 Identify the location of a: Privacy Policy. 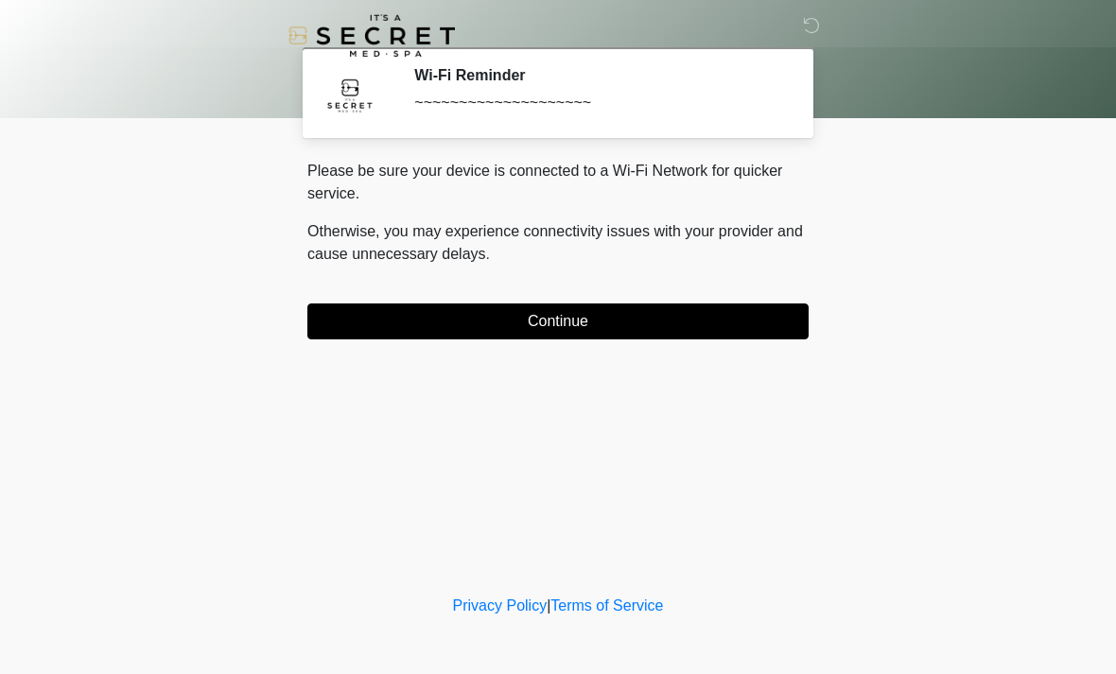
(500, 605).